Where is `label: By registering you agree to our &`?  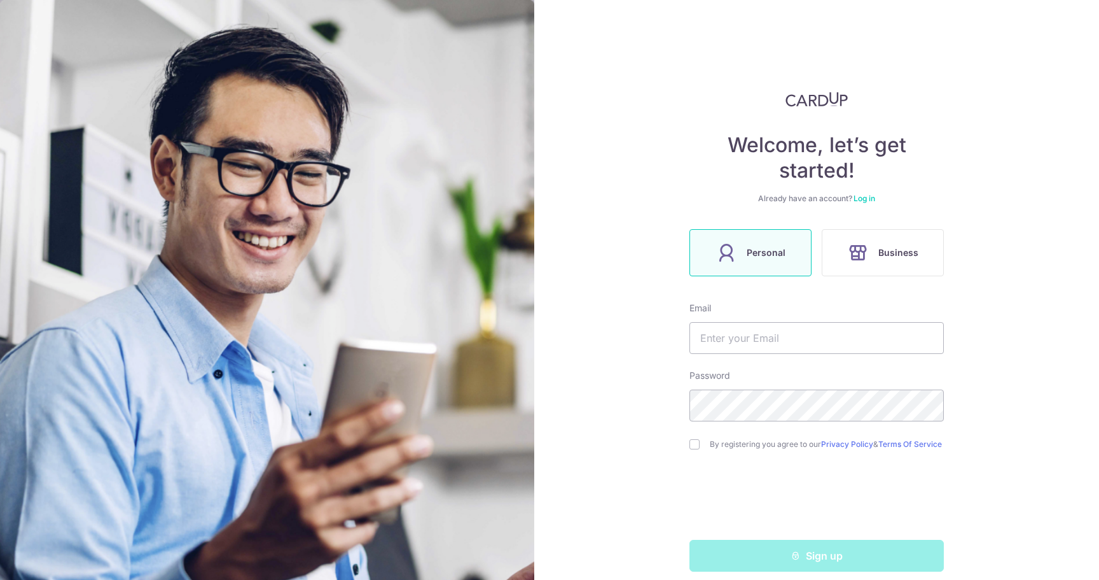 label: By registering you agree to our & is located at coordinates (827, 444).